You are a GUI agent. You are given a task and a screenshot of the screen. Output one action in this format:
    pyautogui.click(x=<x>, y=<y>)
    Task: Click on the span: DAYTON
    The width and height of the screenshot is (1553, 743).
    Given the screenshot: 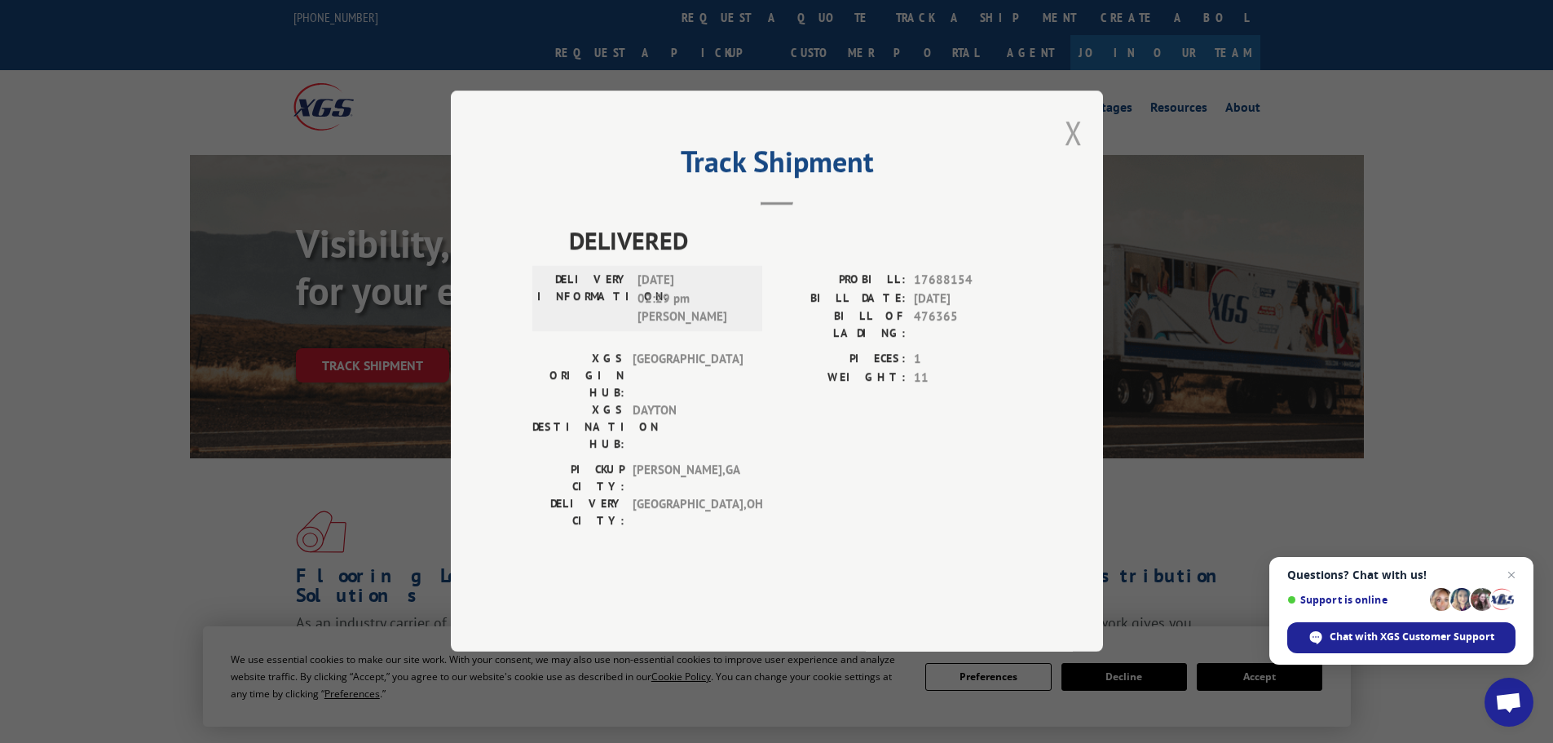 What is the action you would take?
    pyautogui.click(x=687, y=427)
    